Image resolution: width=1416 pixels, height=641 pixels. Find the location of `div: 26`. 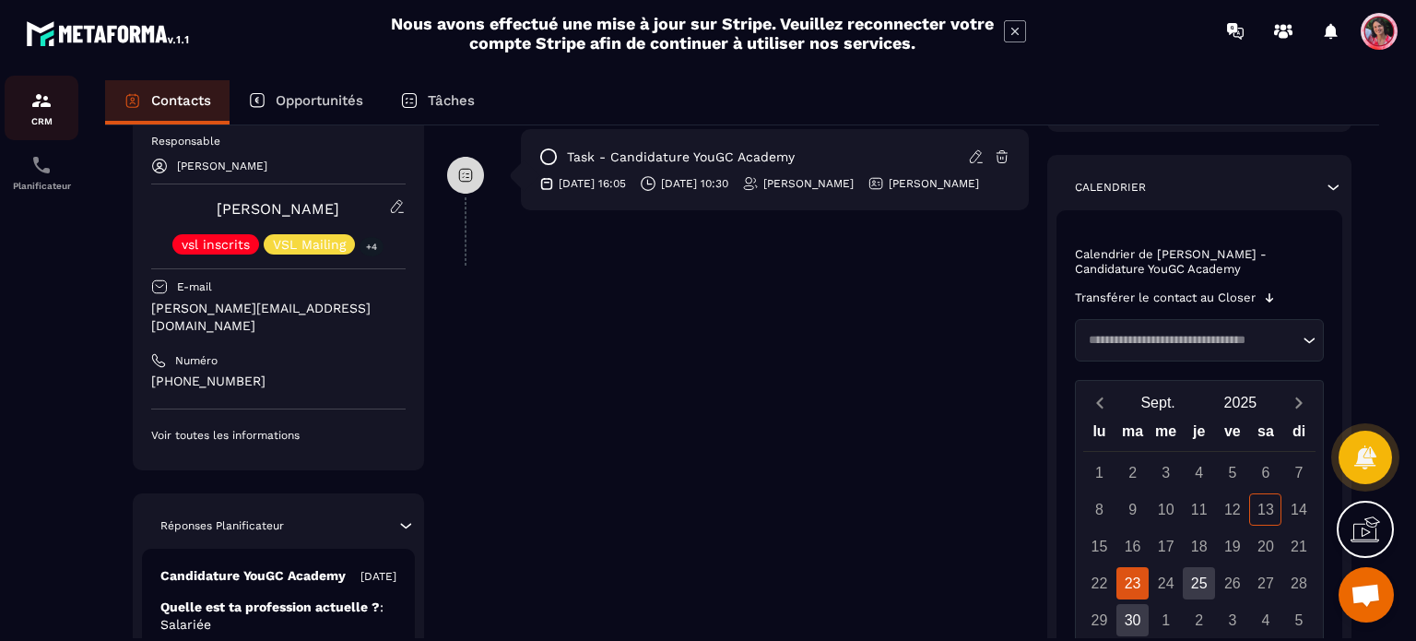

div: 26 is located at coordinates (1231, 582).